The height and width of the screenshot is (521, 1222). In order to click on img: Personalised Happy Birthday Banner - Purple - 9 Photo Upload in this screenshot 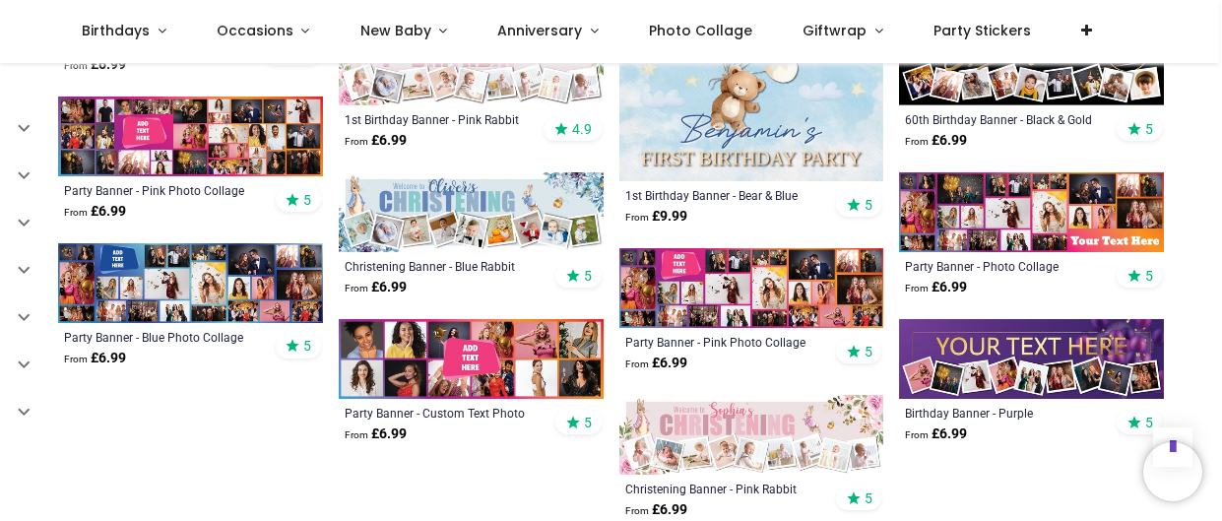, I will do `click(1031, 358)`.